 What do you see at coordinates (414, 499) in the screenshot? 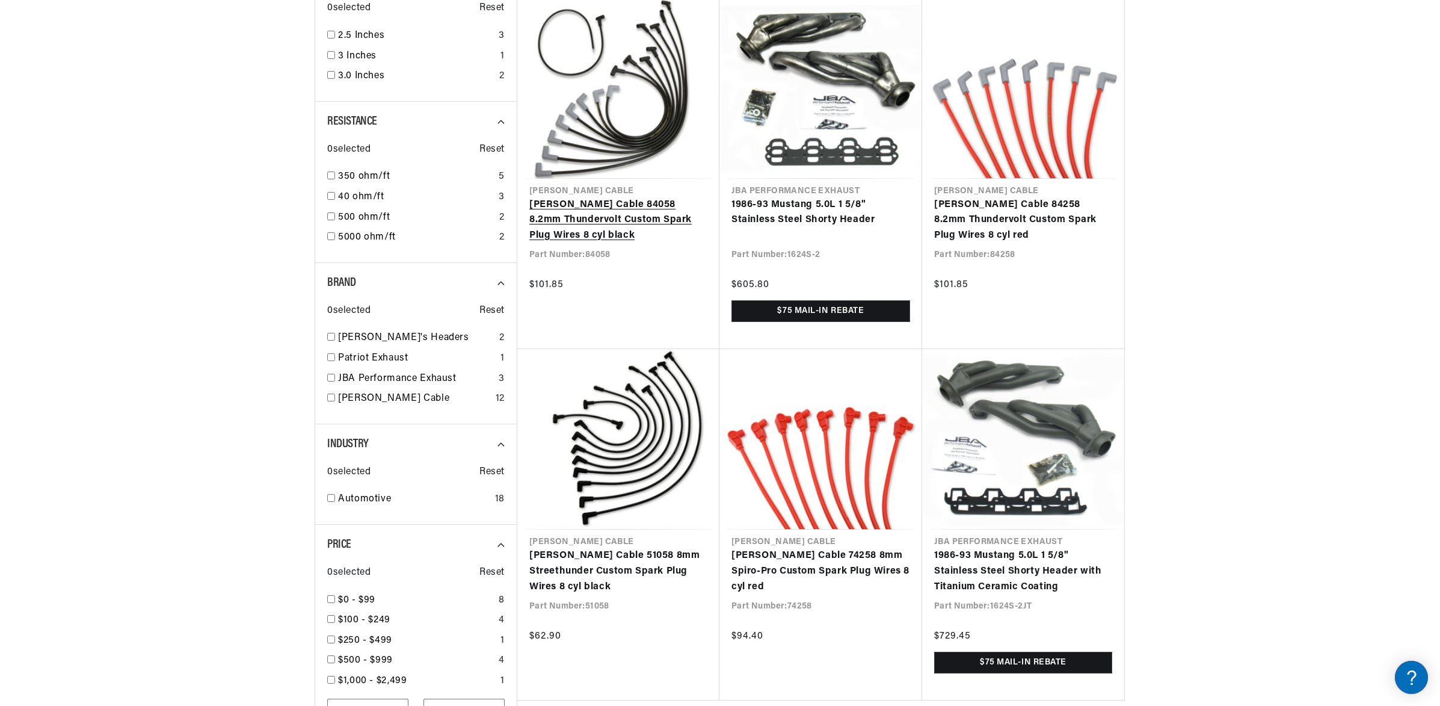
I see `a: Automotive` at bounding box center [414, 499].